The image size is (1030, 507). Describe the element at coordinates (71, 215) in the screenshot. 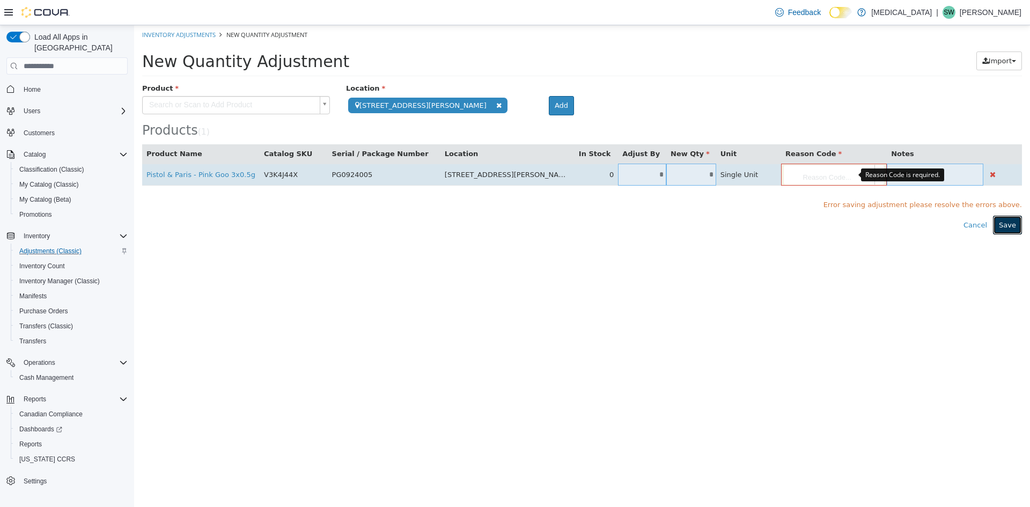

I see `button: Promotions` at that location.